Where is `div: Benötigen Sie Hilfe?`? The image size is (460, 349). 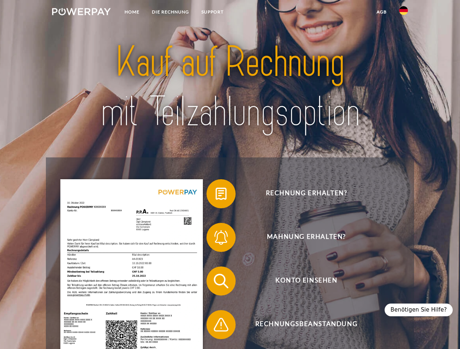
div: Benötigen Sie Hilfe? is located at coordinates (418, 310).